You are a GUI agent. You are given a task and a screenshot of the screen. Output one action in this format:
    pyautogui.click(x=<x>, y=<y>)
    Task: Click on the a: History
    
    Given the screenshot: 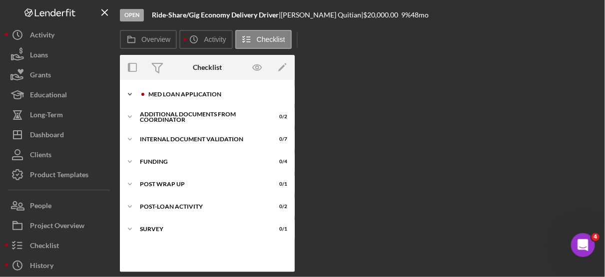 What is the action you would take?
    pyautogui.click(x=60, y=266)
    